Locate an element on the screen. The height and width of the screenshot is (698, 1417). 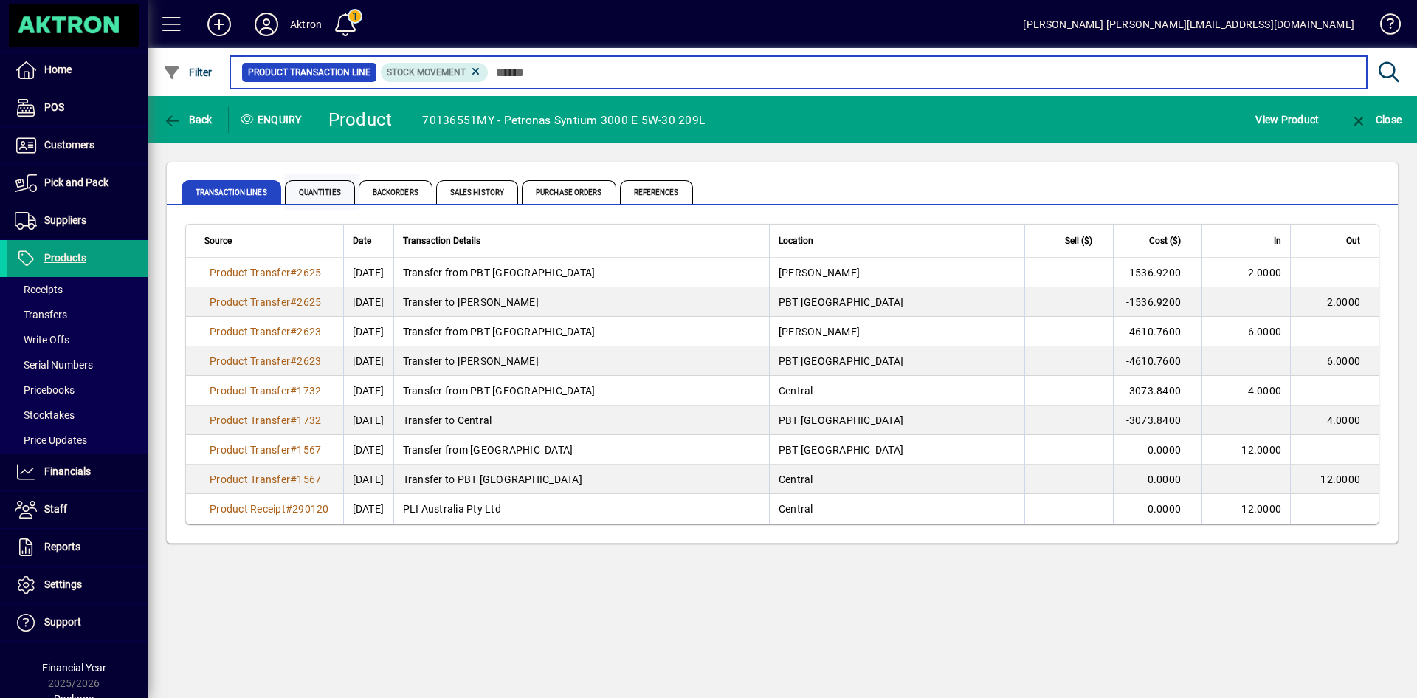
span: Cost ($) is located at coordinates (1165, 241).